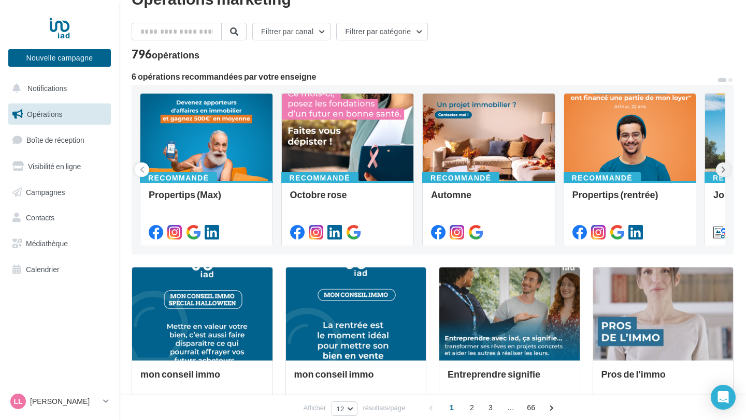 The image size is (746, 420). What do you see at coordinates (60, 270) in the screenshot?
I see `a: Calendrier` at bounding box center [60, 270].